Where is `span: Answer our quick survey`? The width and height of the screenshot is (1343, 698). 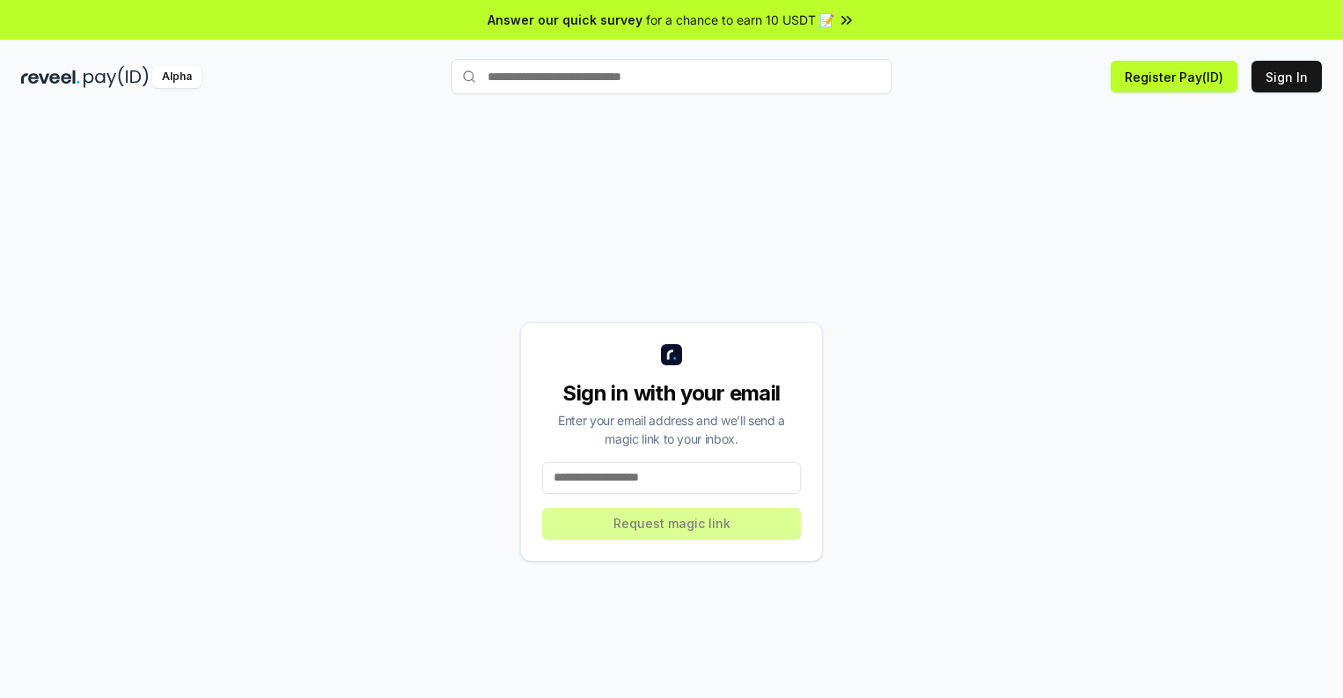
span: Answer our quick survey is located at coordinates (565, 19).